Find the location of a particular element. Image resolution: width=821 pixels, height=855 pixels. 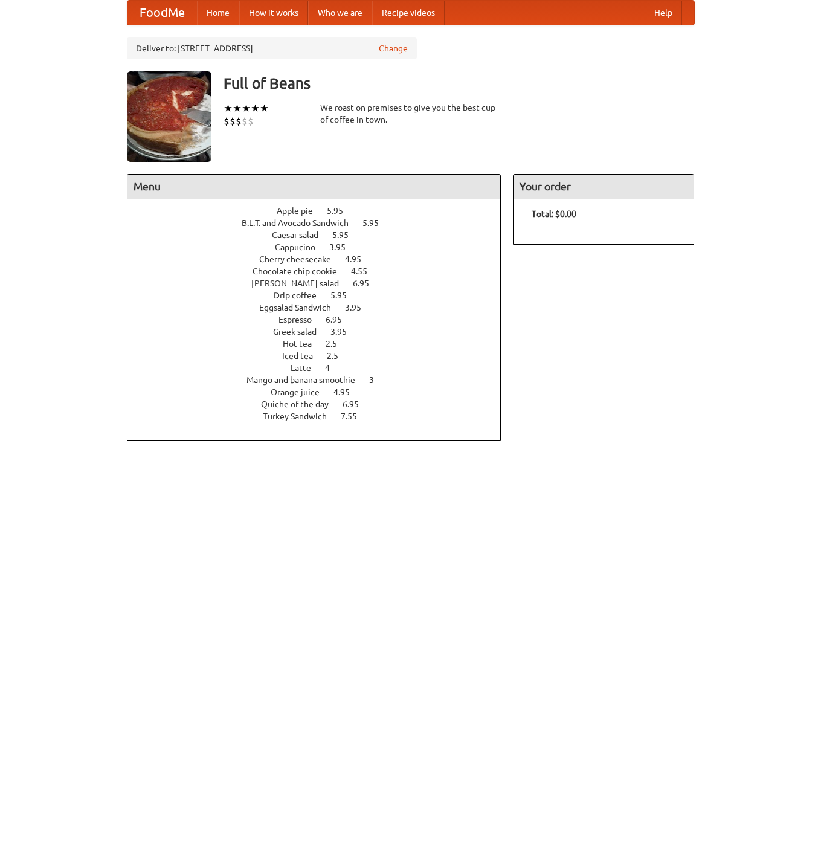

a: Quiche of the day 6.95 is located at coordinates (321, 404).